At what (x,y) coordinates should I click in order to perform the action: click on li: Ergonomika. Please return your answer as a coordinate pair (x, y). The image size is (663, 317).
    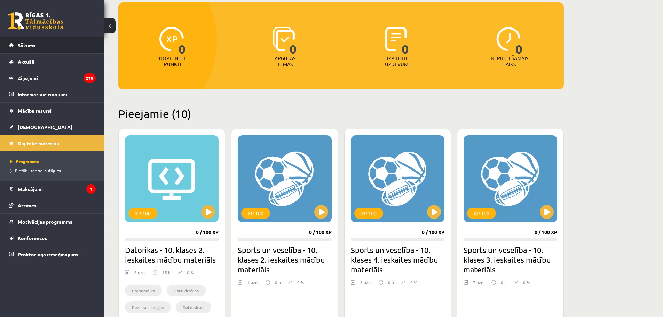
    Looking at the image, I should click on (143, 291).